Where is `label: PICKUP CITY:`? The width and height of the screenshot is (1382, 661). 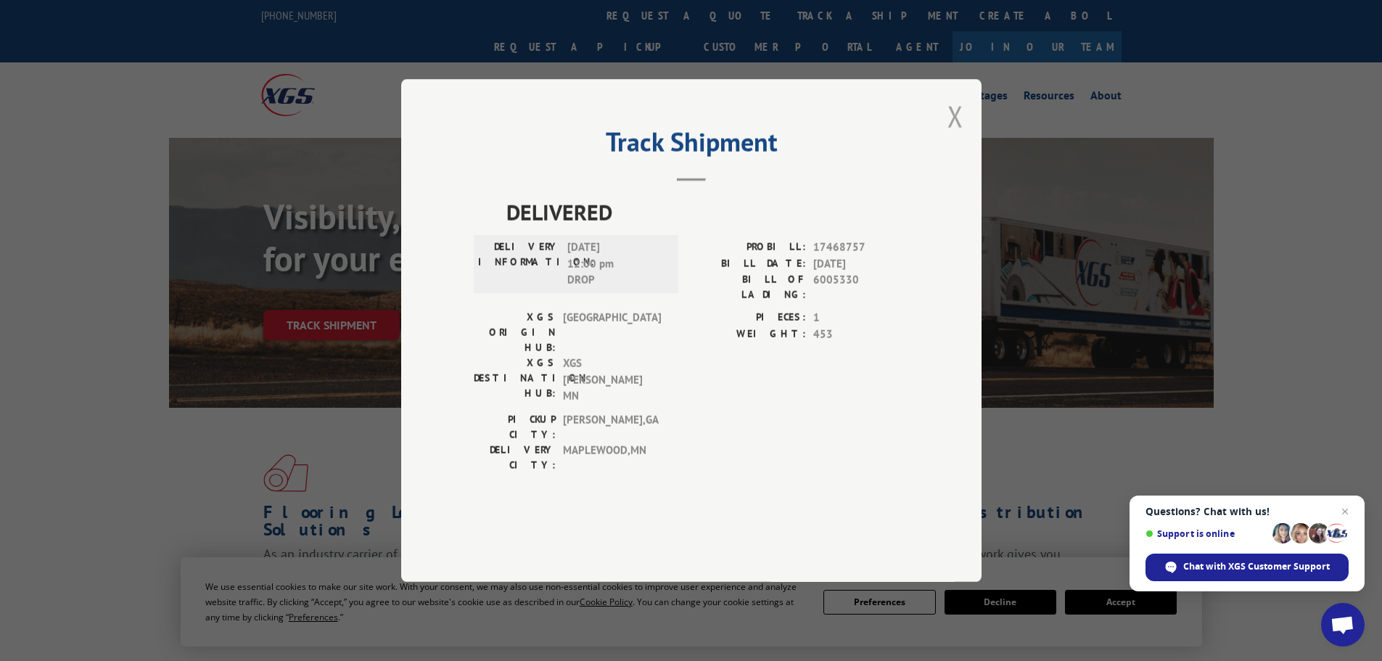
label: PICKUP CITY: is located at coordinates (514, 427).